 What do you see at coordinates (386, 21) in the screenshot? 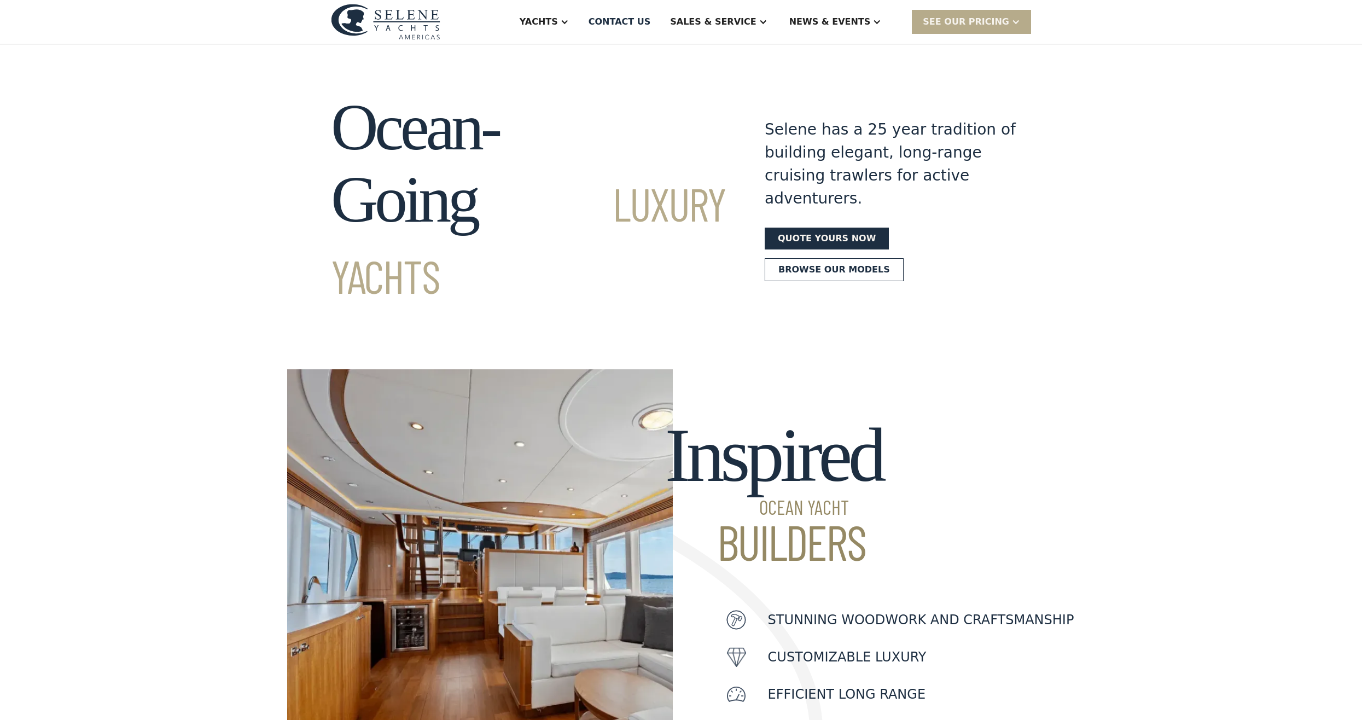
I see `img: logo` at bounding box center [386, 21].